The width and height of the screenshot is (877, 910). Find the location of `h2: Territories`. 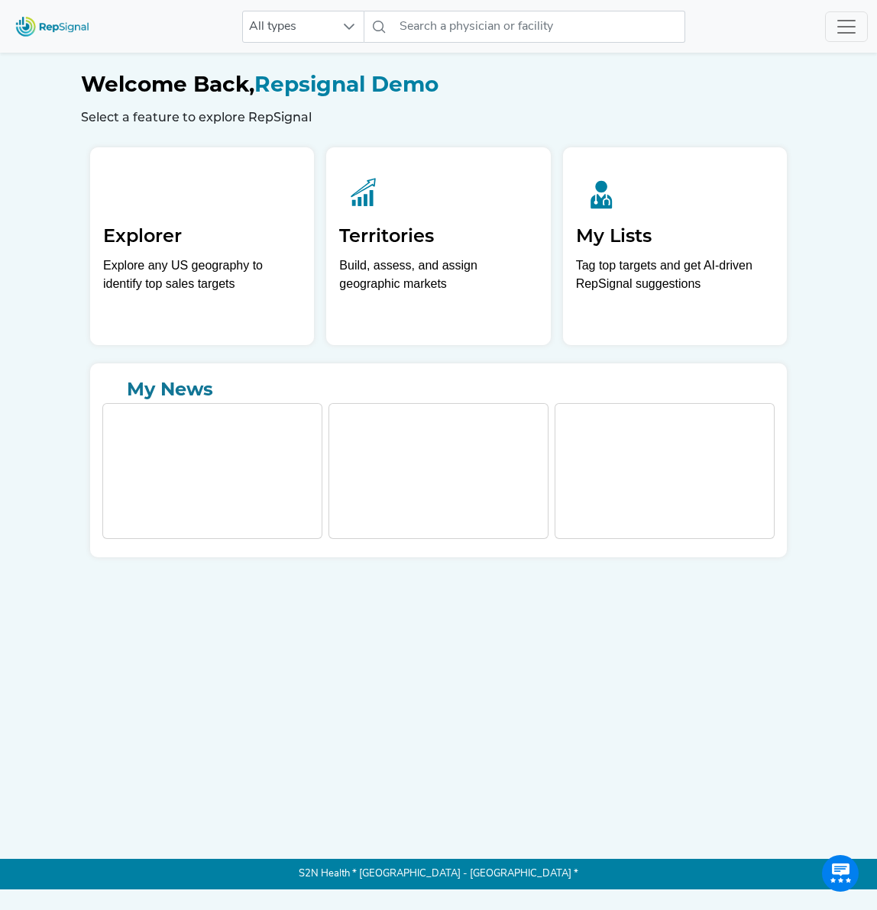

h2: Territories is located at coordinates (438, 236).